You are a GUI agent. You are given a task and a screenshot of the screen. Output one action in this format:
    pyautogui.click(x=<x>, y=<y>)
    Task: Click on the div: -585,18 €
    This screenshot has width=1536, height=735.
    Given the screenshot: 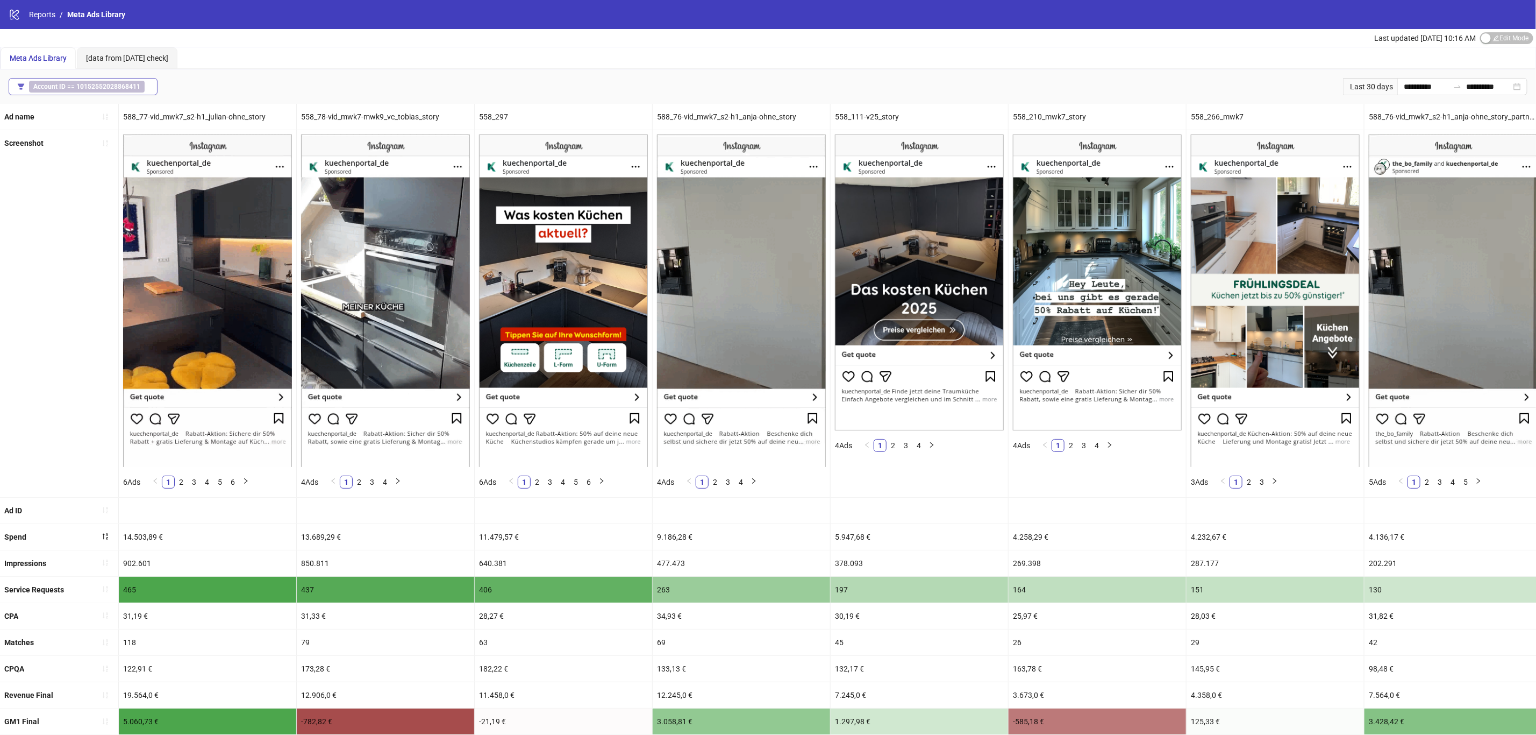 What is the action you would take?
    pyautogui.click(x=1098, y=721)
    